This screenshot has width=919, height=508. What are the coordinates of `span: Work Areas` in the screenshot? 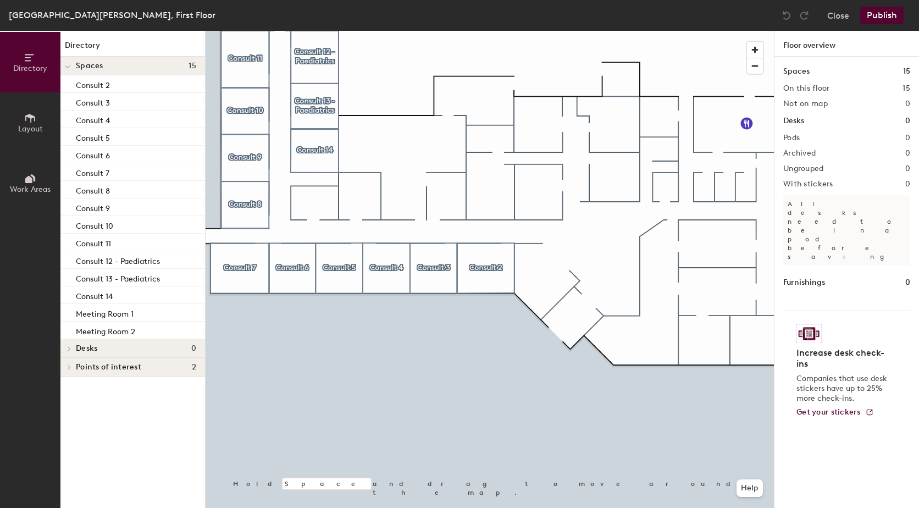 It's located at (30, 189).